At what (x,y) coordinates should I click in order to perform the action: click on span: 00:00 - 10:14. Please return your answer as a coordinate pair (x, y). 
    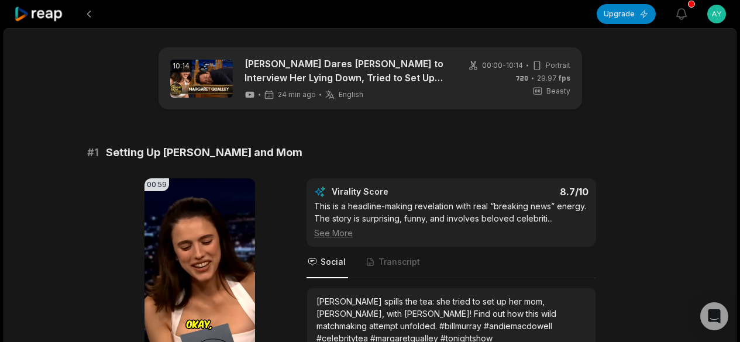
    Looking at the image, I should click on (502, 65).